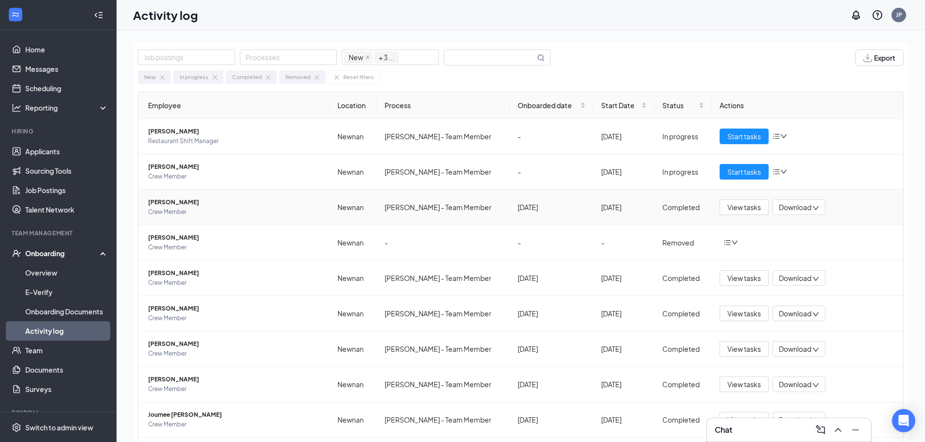 This screenshot has height=442, width=925. I want to click on span: Export, so click(885, 58).